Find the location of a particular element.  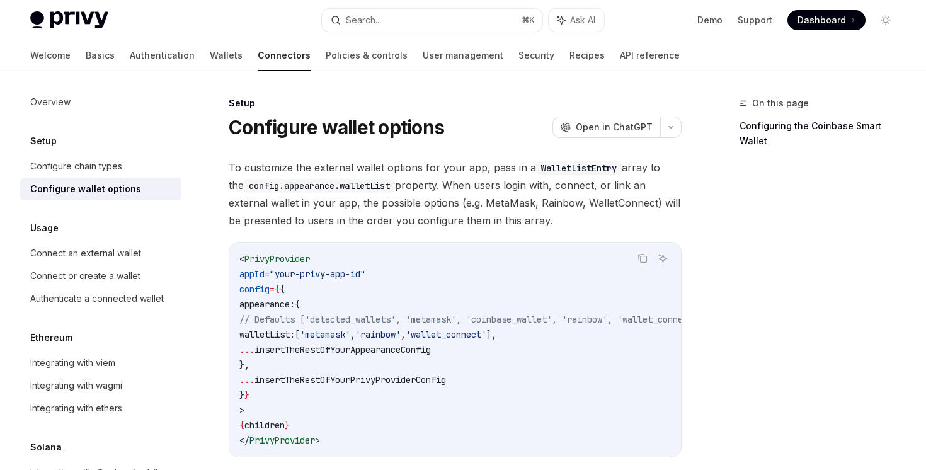

a: Welcome is located at coordinates (50, 55).